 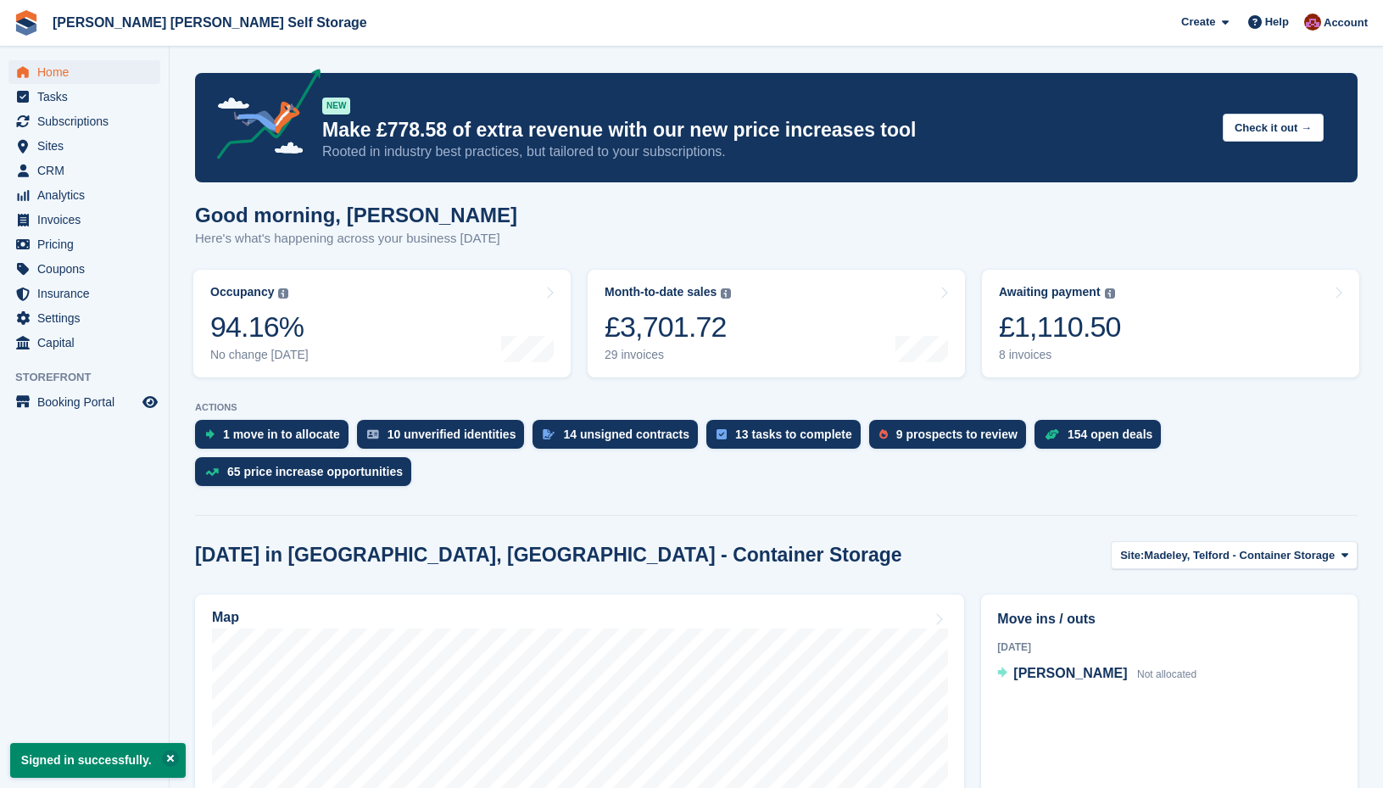 I want to click on a: 10 unverified identities, so click(x=445, y=438).